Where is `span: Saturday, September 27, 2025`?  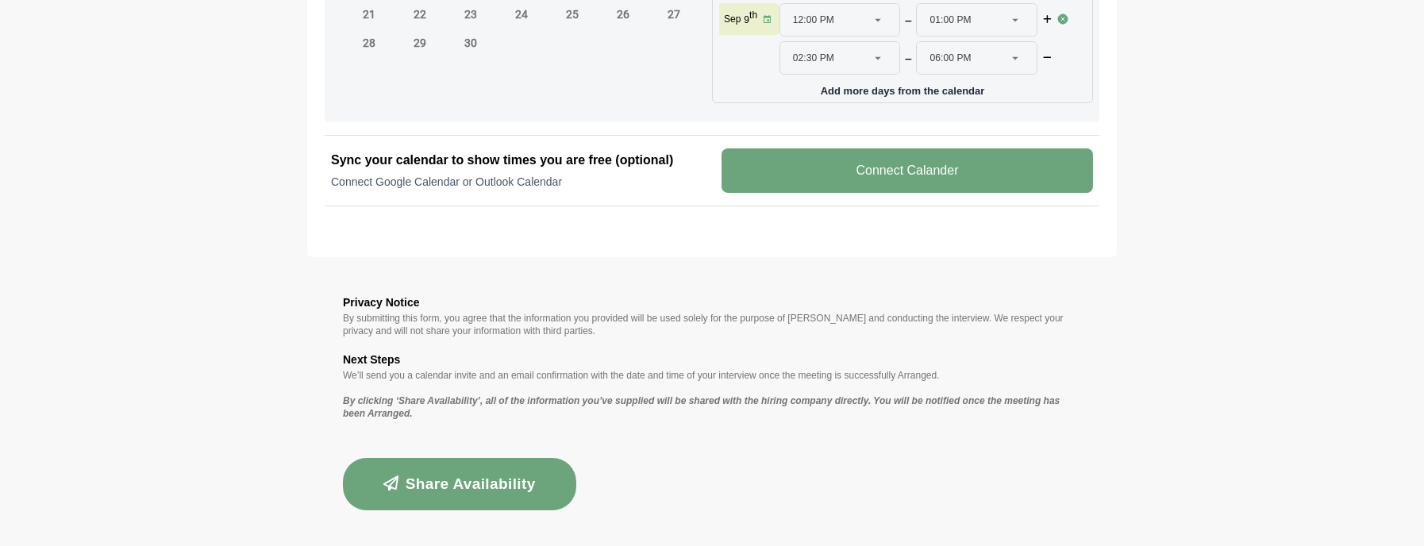
span: Saturday, September 27, 2025 is located at coordinates (674, 14).